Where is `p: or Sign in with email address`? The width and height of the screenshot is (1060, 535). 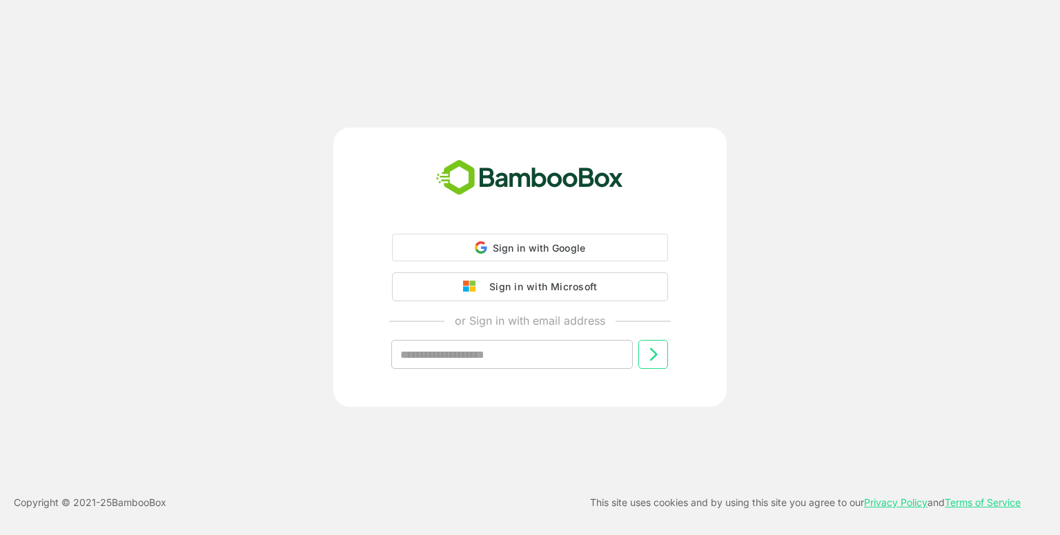
p: or Sign in with email address is located at coordinates (530, 321).